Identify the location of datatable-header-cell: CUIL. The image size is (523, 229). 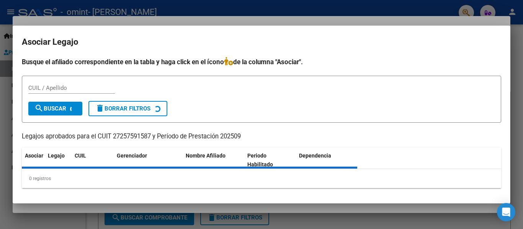
(93, 160).